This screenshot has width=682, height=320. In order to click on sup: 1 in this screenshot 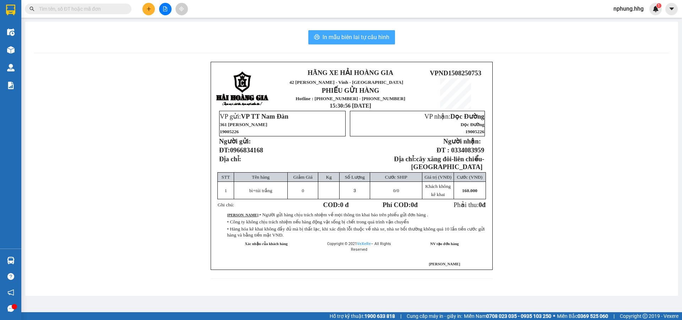, I will do `click(659, 6)`.